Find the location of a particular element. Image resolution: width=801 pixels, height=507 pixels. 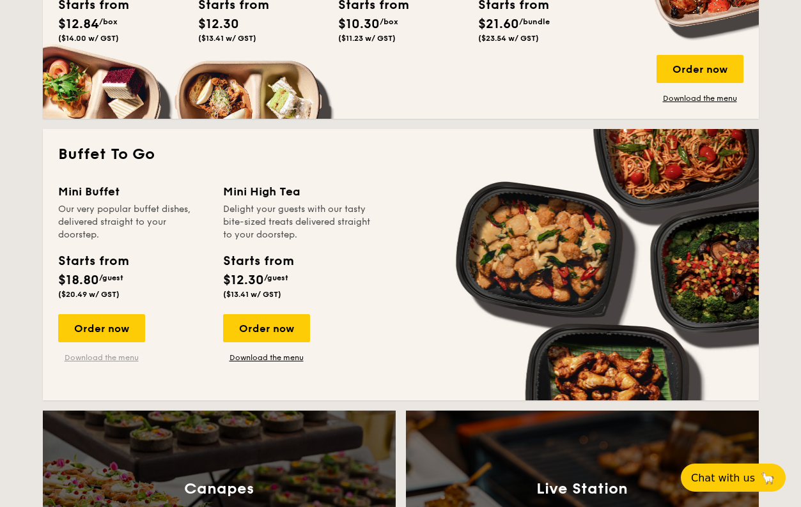

div: Delight your guests with our tasty bite-sized treats delivered straight to your doorstep. is located at coordinates (298, 222).